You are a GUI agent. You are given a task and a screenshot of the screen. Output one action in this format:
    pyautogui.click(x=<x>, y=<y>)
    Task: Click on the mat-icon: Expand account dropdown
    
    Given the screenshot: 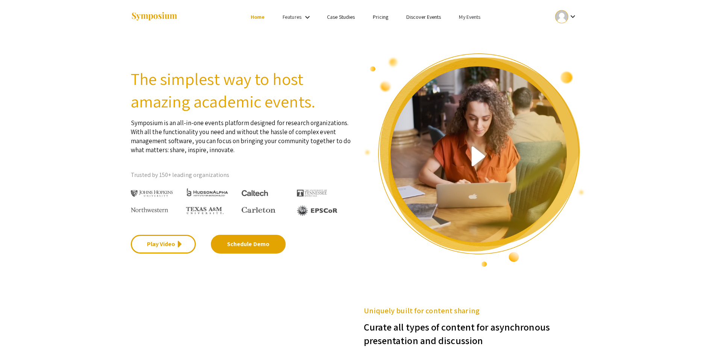 What is the action you would take?
    pyautogui.click(x=573, y=17)
    